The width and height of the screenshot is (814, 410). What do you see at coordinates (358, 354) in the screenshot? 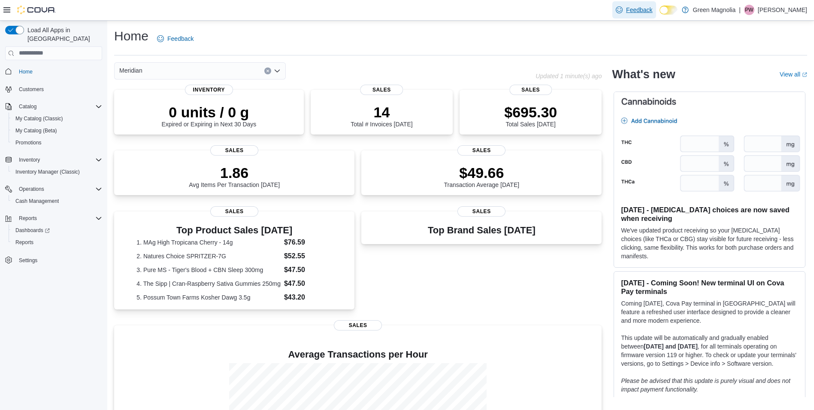
I see `h4: Average Transactions per Hour` at bounding box center [358, 354].